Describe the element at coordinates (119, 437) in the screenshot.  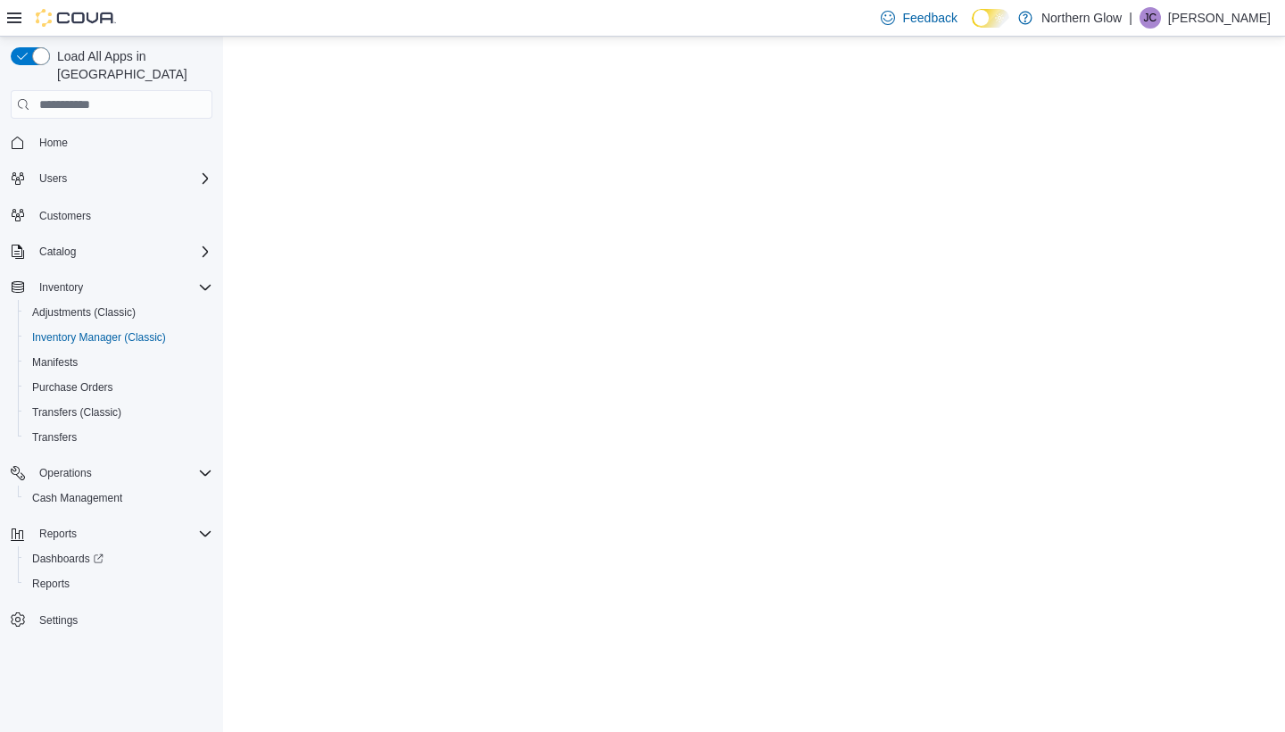
I see `button: Transfers` at that location.